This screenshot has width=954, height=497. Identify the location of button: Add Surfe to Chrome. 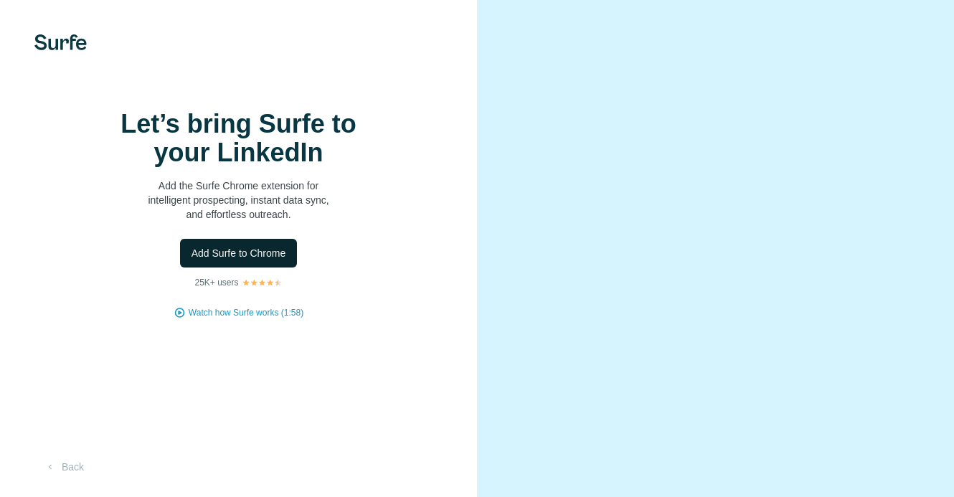
(239, 253).